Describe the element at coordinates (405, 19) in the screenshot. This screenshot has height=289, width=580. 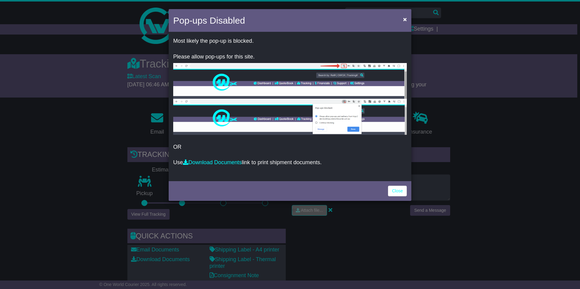
I see `button: Close` at that location.